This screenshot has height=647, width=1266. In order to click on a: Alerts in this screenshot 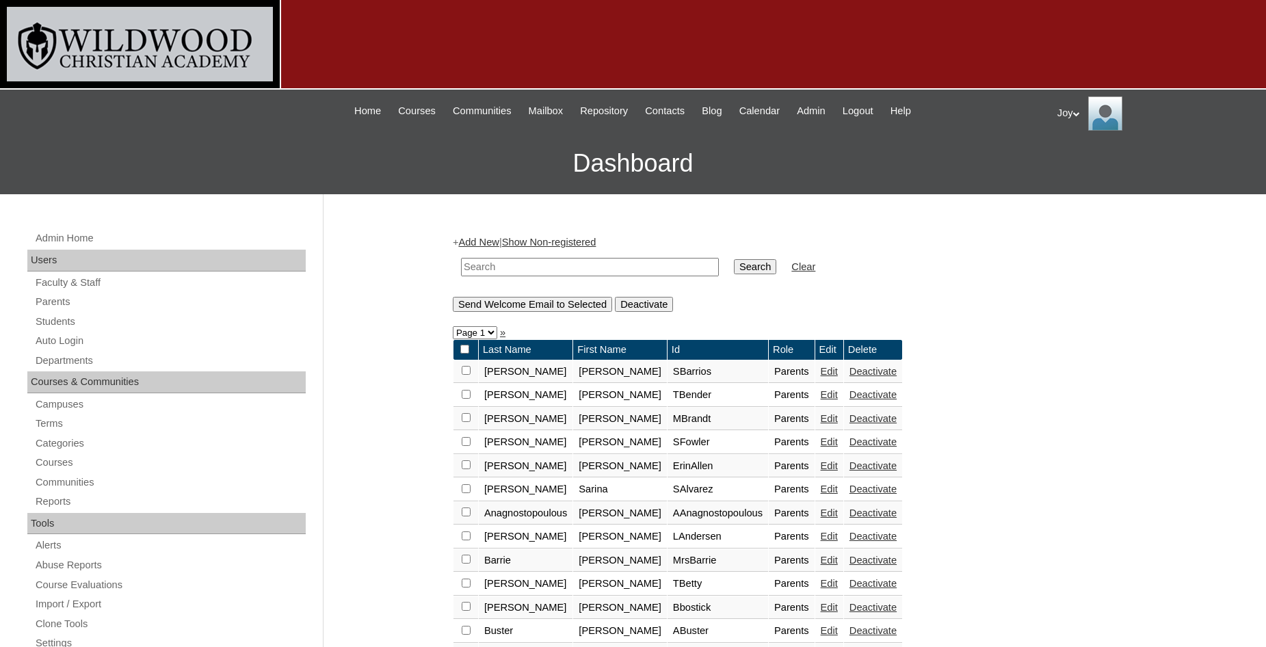, I will do `click(170, 545)`.